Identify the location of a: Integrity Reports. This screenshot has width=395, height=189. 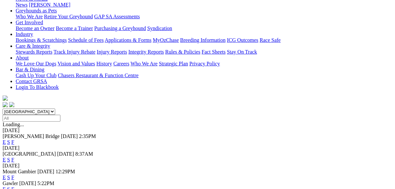
(146, 52).